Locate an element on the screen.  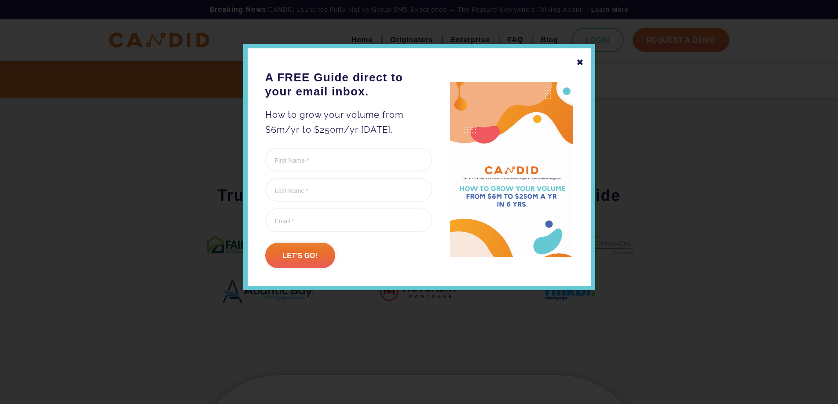
img: A FREE Guide direct to your email inbox. is located at coordinates (511, 169).